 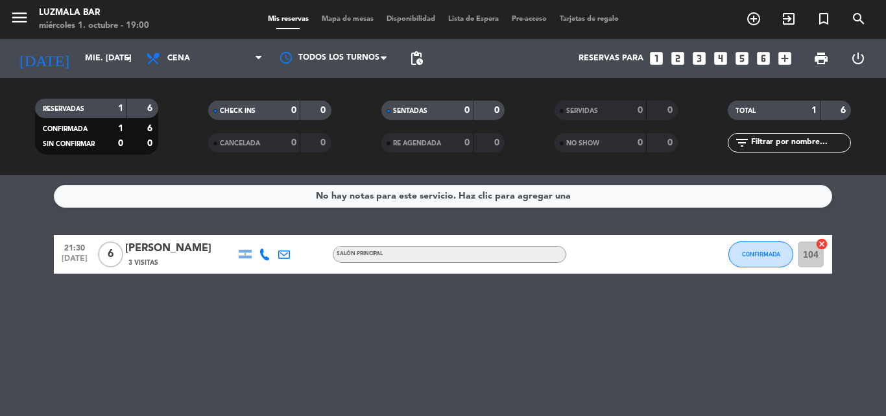 What do you see at coordinates (410, 111) in the screenshot?
I see `span: SENTADAS` at bounding box center [410, 111].